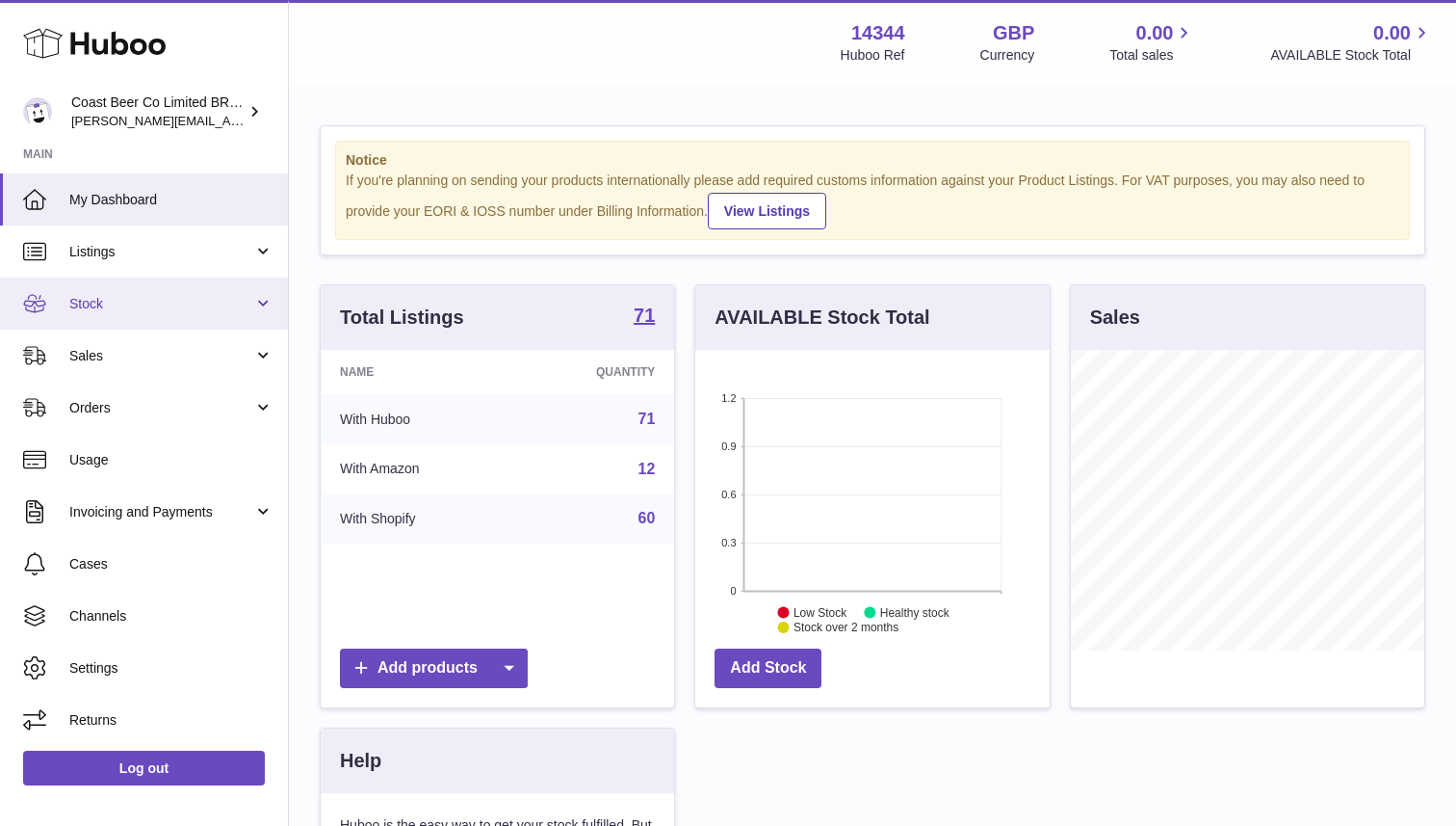  I want to click on span: Channels, so click(172, 615).